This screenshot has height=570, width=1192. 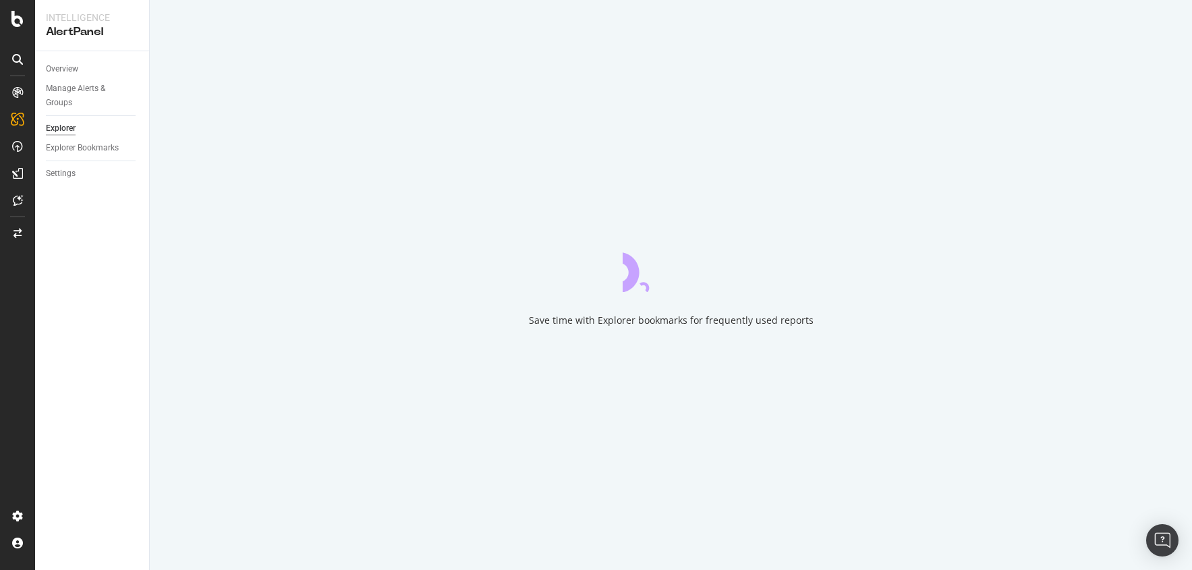 What do you see at coordinates (86, 96) in the screenshot?
I see `div: Manage Alerts & Groups` at bounding box center [86, 96].